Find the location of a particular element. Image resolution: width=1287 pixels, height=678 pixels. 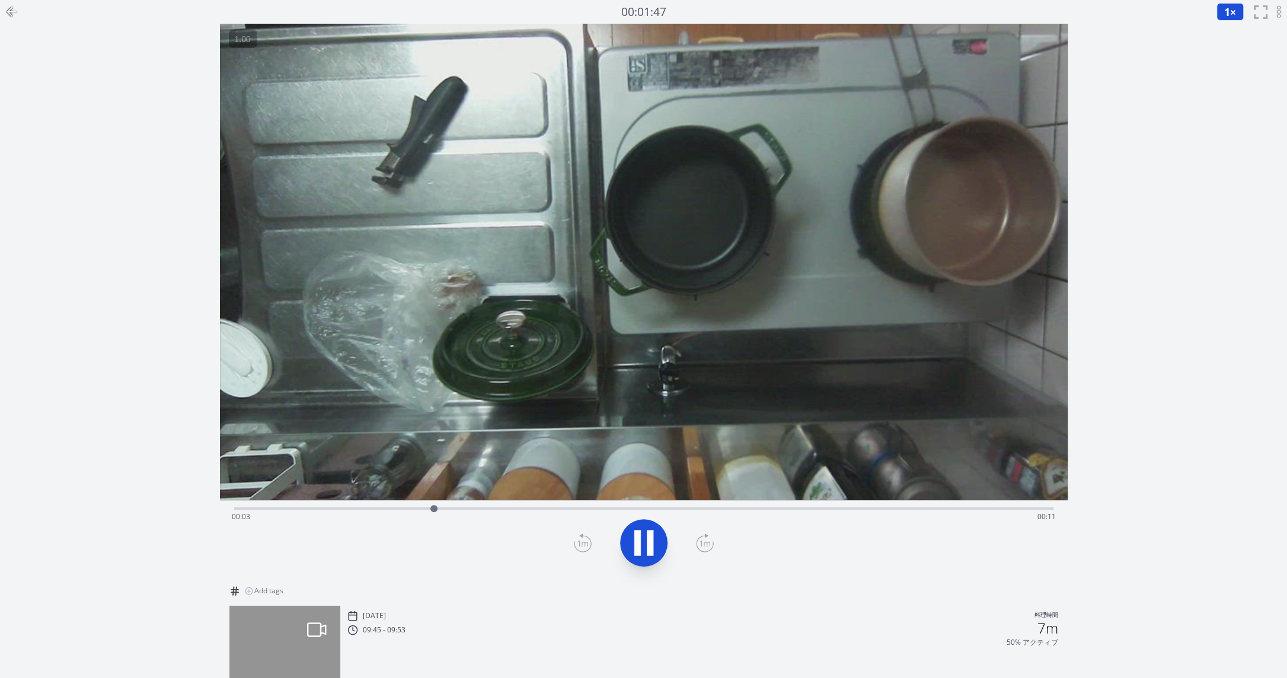

span: 00:03 is located at coordinates (241, 516).